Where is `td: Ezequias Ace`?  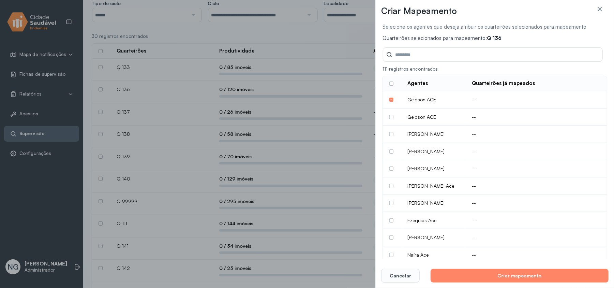 td: Ezequias Ace is located at coordinates (434, 220).